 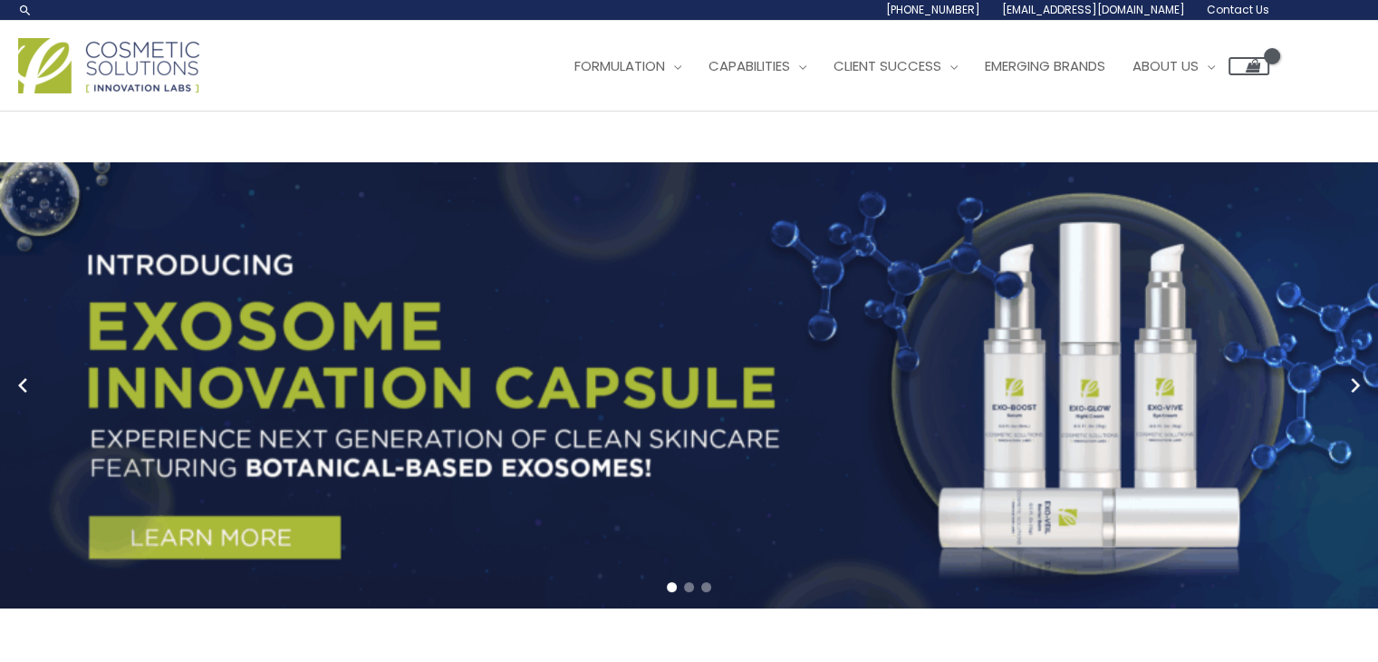 What do you see at coordinates (1174, 66) in the screenshot?
I see `a: About Us` at bounding box center [1174, 66].